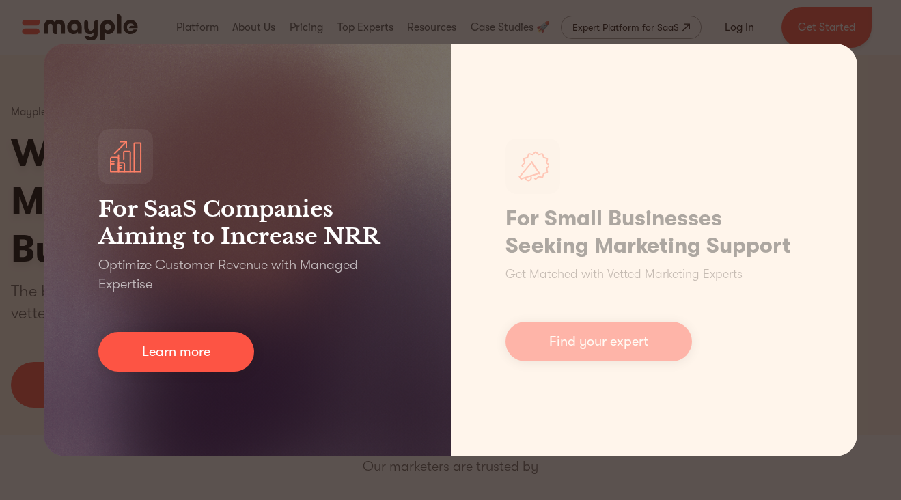 This screenshot has width=901, height=500. What do you see at coordinates (623, 274) in the screenshot?
I see `p: Get Matched with Vetted Marketing Experts` at bounding box center [623, 274].